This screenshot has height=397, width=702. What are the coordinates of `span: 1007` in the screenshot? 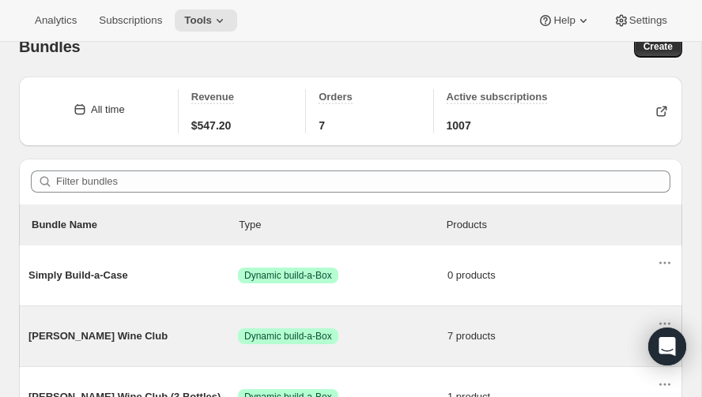 It's located at (458, 126).